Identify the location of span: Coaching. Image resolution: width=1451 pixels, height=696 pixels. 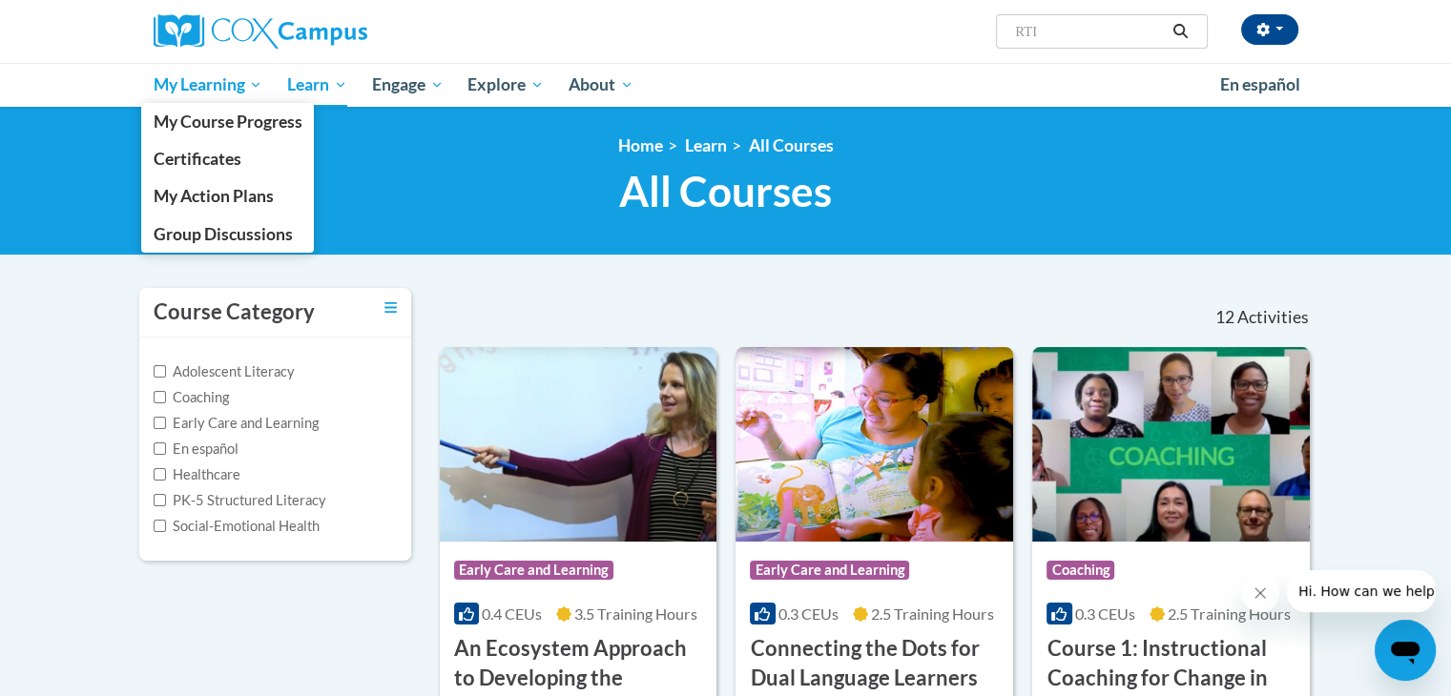
(1080, 571).